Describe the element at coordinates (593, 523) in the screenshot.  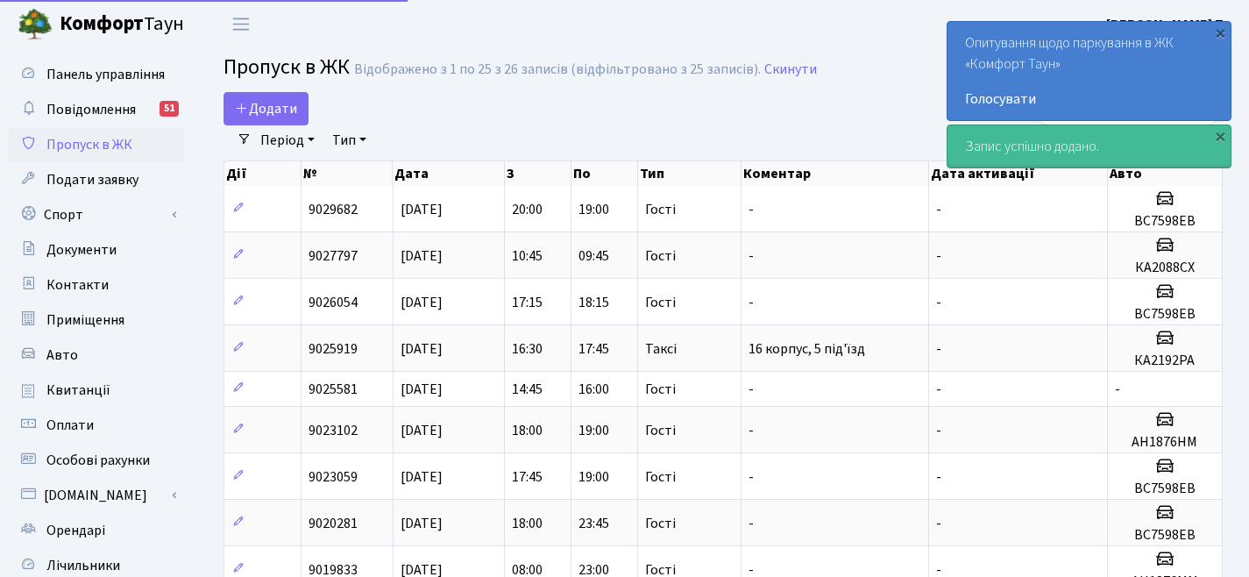
I see `span: 23:45` at that location.